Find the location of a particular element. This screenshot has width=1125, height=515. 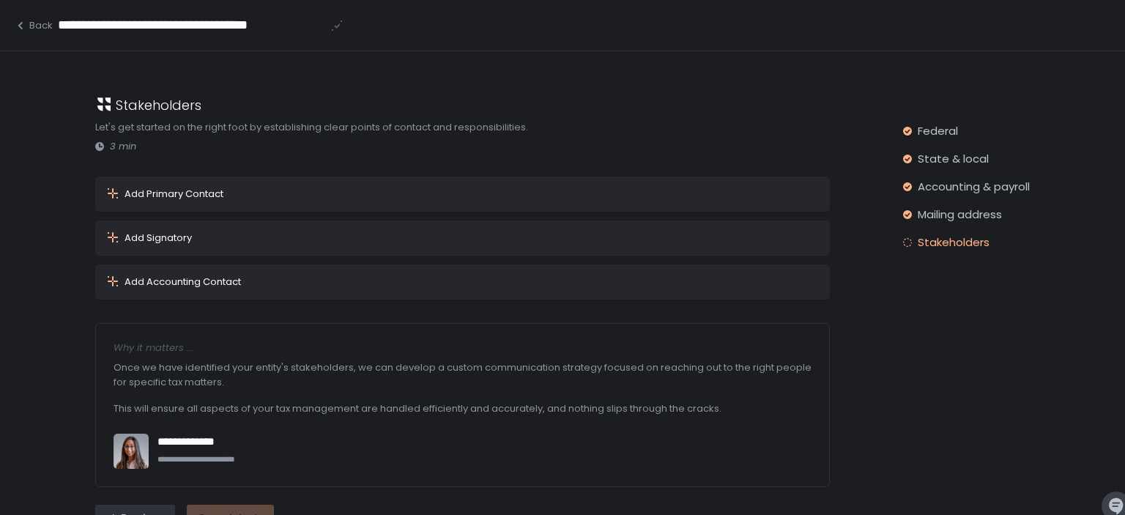

div: 3 min is located at coordinates (462, 146).